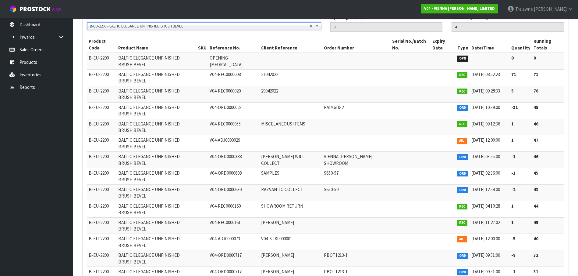  I want to click on th: Order Number, so click(357, 45).